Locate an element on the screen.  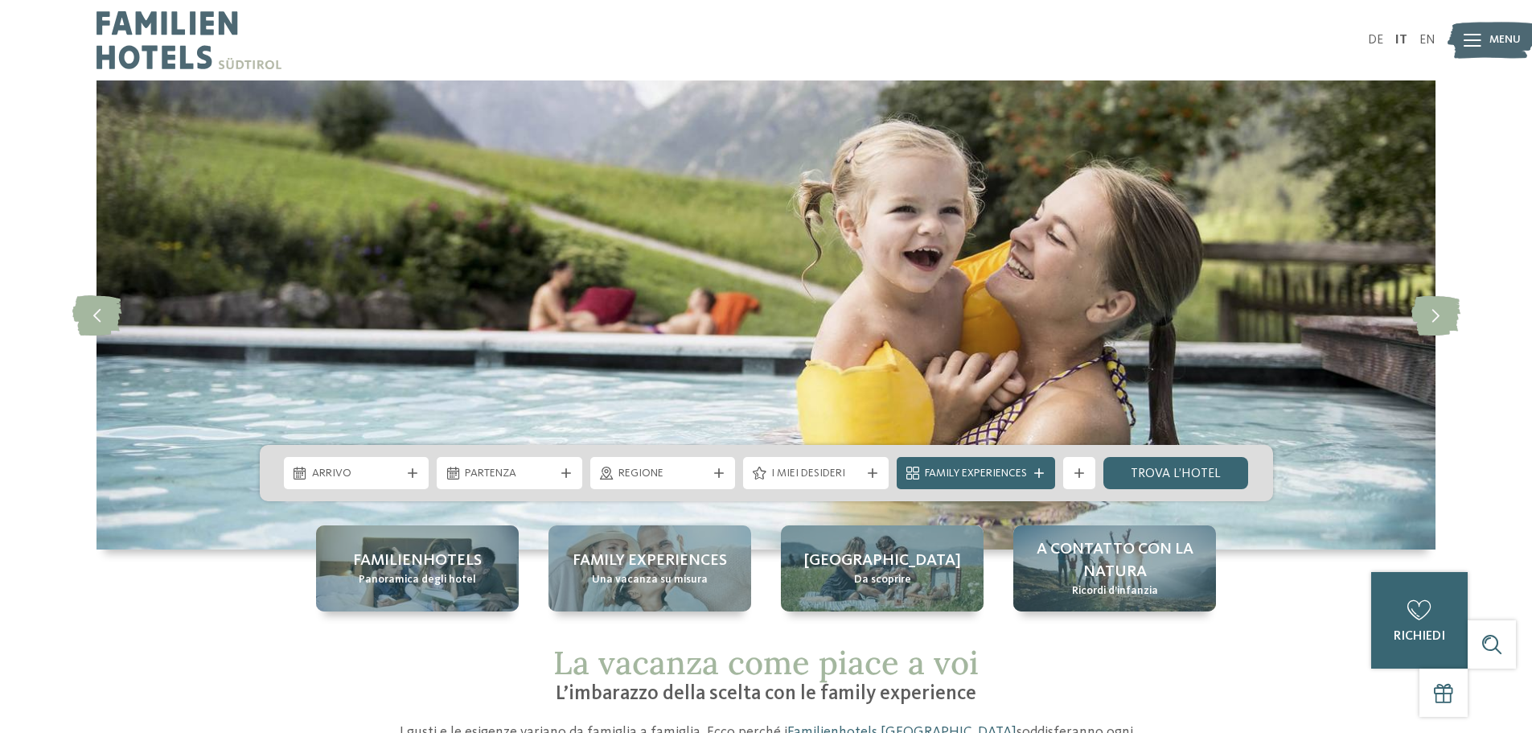
span: I miei desideri is located at coordinates (816, 474).